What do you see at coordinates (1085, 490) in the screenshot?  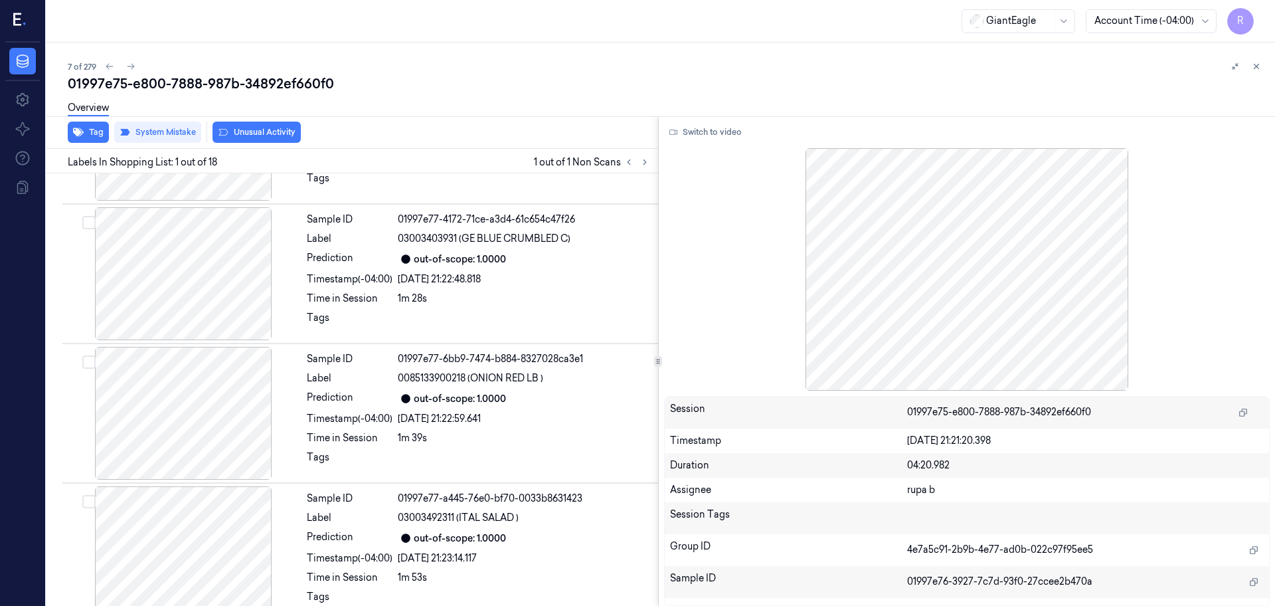 I see `div: rupa b` at bounding box center [1085, 490].